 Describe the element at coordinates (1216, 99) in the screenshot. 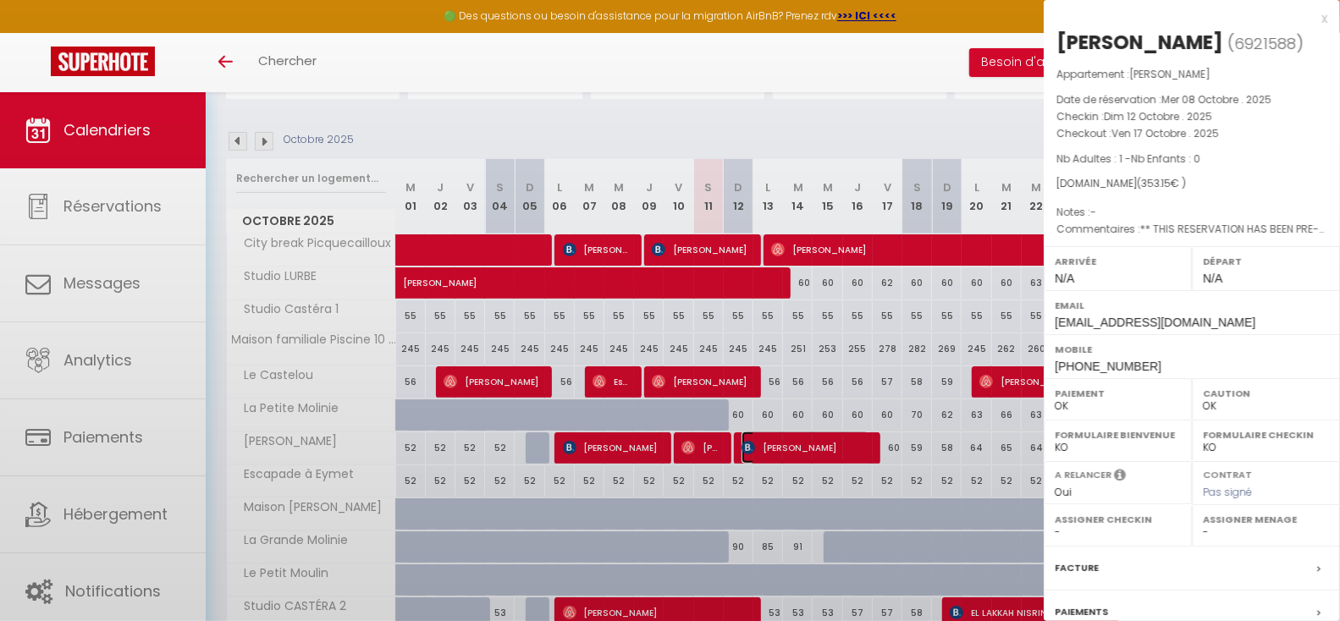

I see `span: Mer 08 Octobre . 2025` at that location.